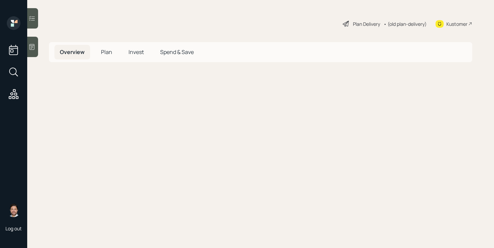 The width and height of the screenshot is (494, 248). I want to click on span: Overview, so click(72, 52).